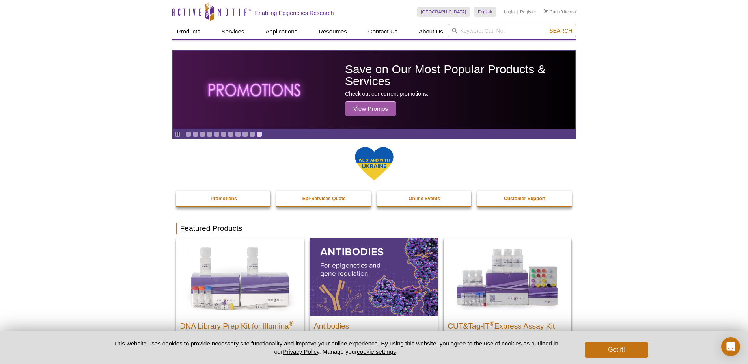 The width and height of the screenshot is (748, 364). Describe the element at coordinates (560, 12) in the screenshot. I see `li: (0 items)` at that location.